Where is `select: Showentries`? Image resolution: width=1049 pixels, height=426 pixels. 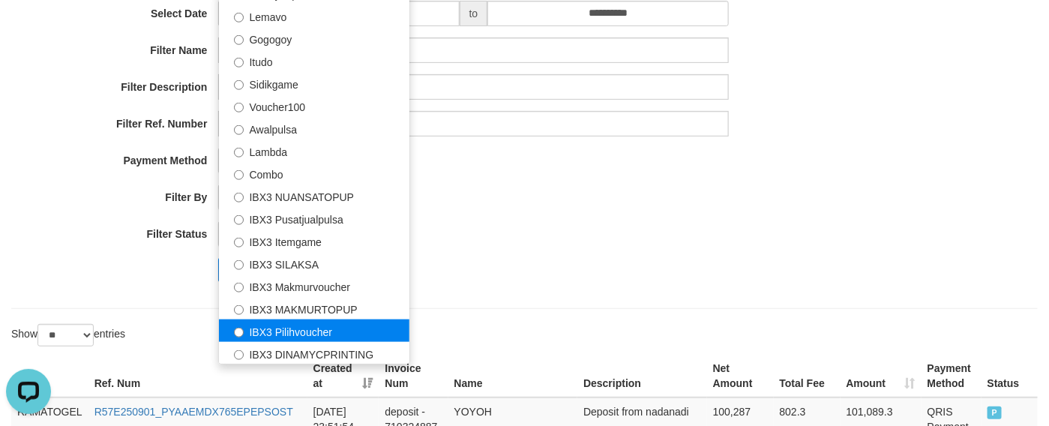
select: Showentries is located at coordinates (65, 335).